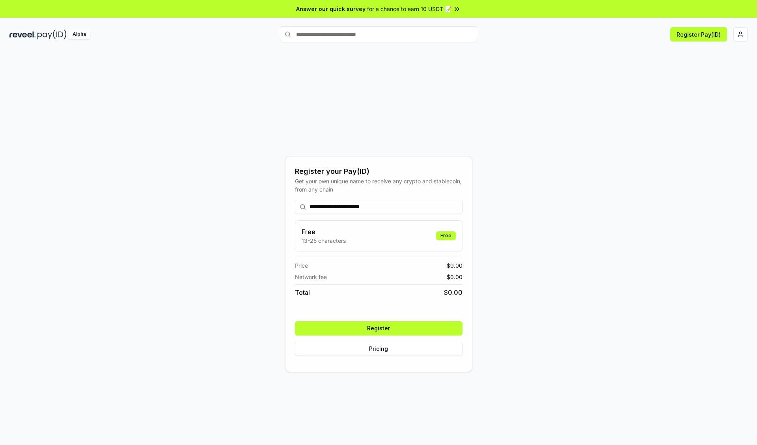 The height and width of the screenshot is (445, 757). What do you see at coordinates (302, 293) in the screenshot?
I see `span: Total` at bounding box center [302, 293].